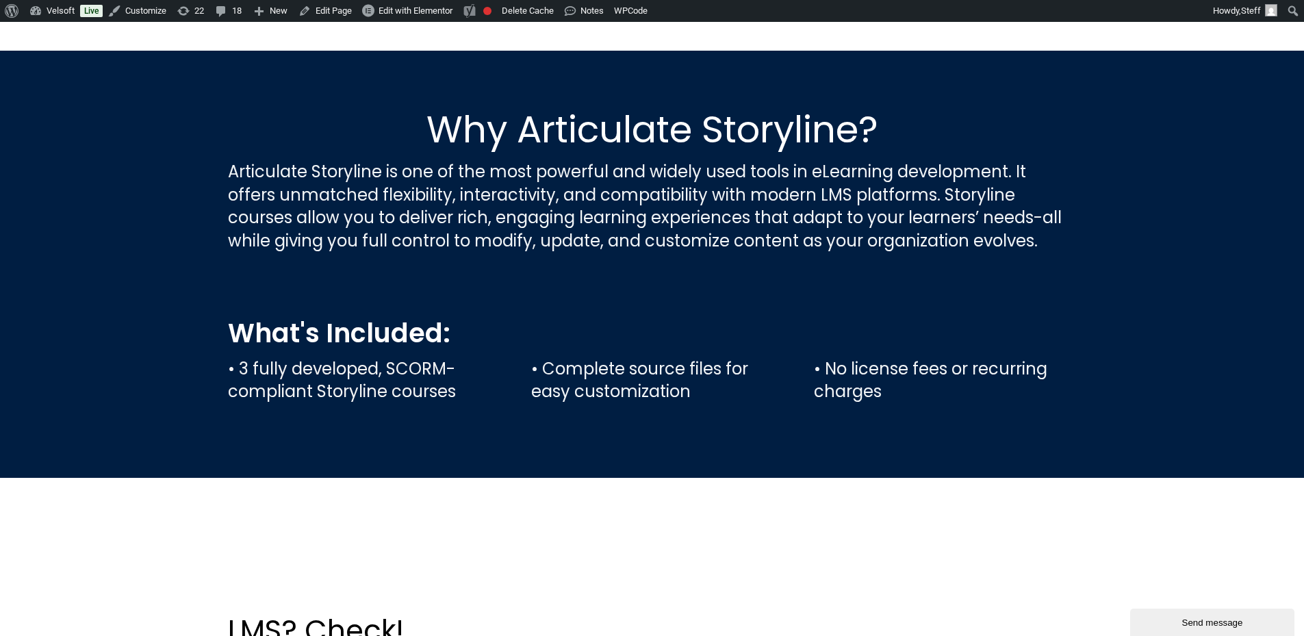 This screenshot has width=1304, height=636. Describe the element at coordinates (652, 333) in the screenshot. I see `h2: What's Included:` at that location.